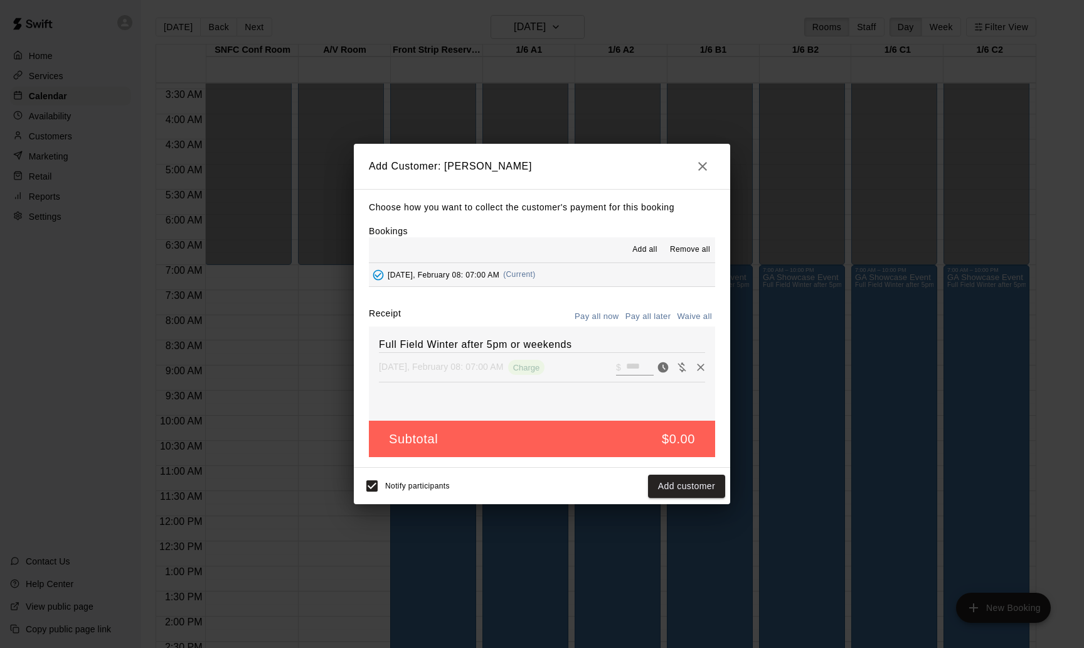 Image resolution: width=1084 pixels, height=648 pixels. Describe the element at coordinates (695, 316) in the screenshot. I see `button: Waive all` at that location.